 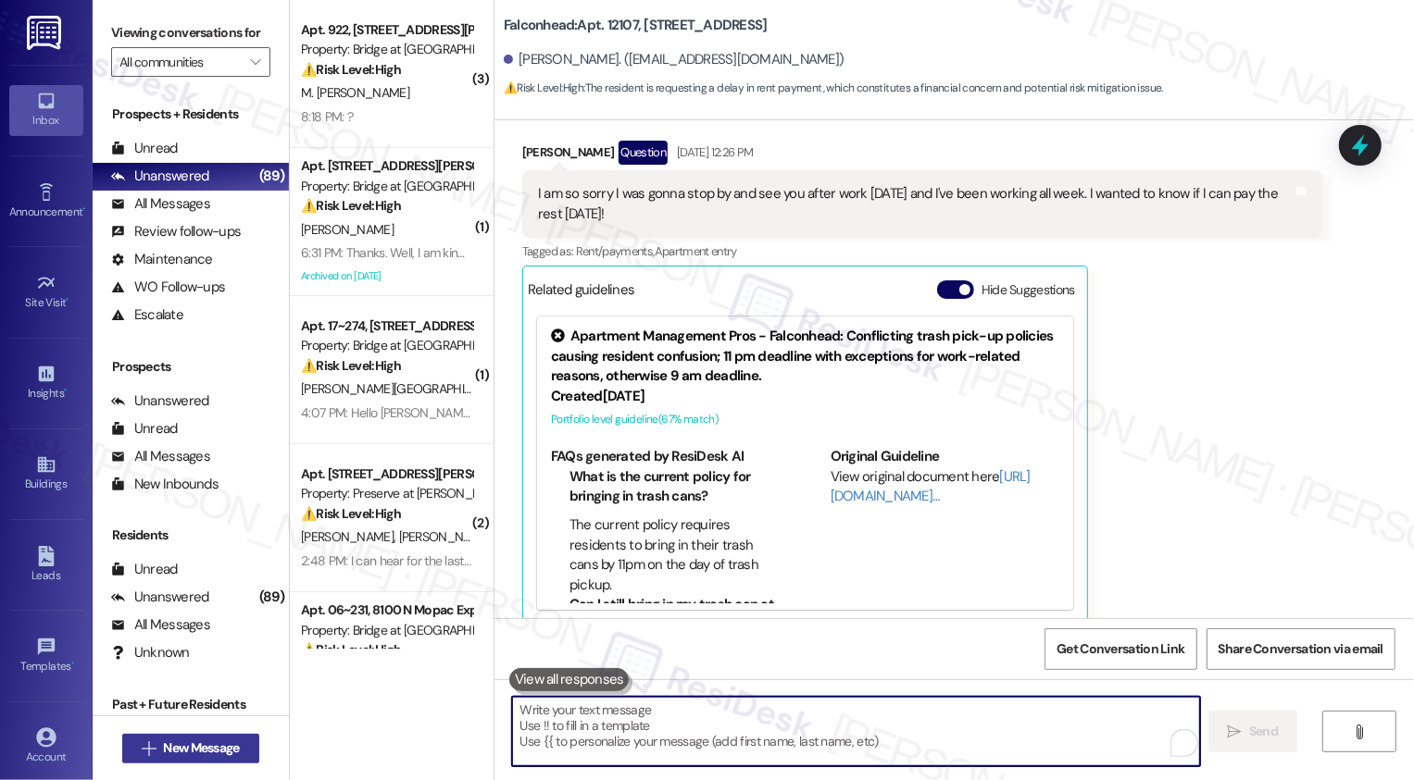 I want to click on a: Inbox, so click(x=46, y=110).